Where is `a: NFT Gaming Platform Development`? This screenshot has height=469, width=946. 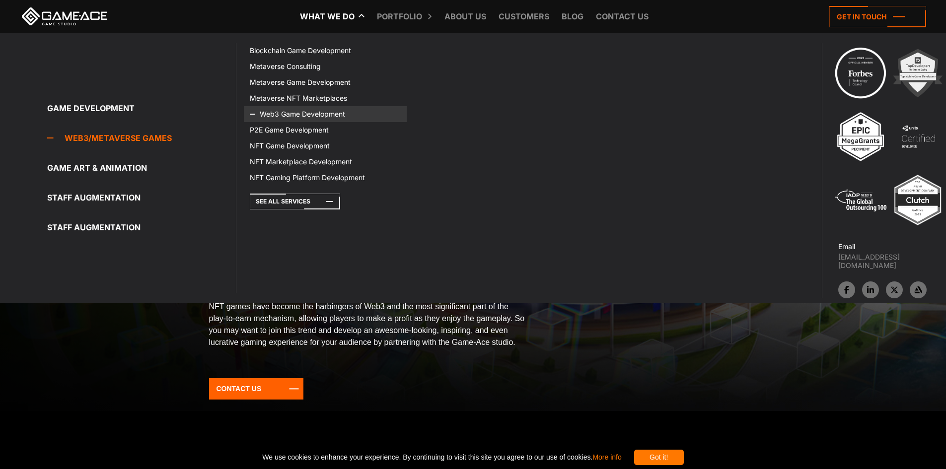
a: NFT Gaming Platform Development is located at coordinates (325, 178).